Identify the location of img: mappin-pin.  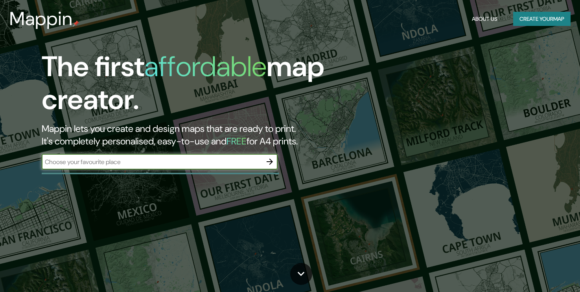
(76, 24).